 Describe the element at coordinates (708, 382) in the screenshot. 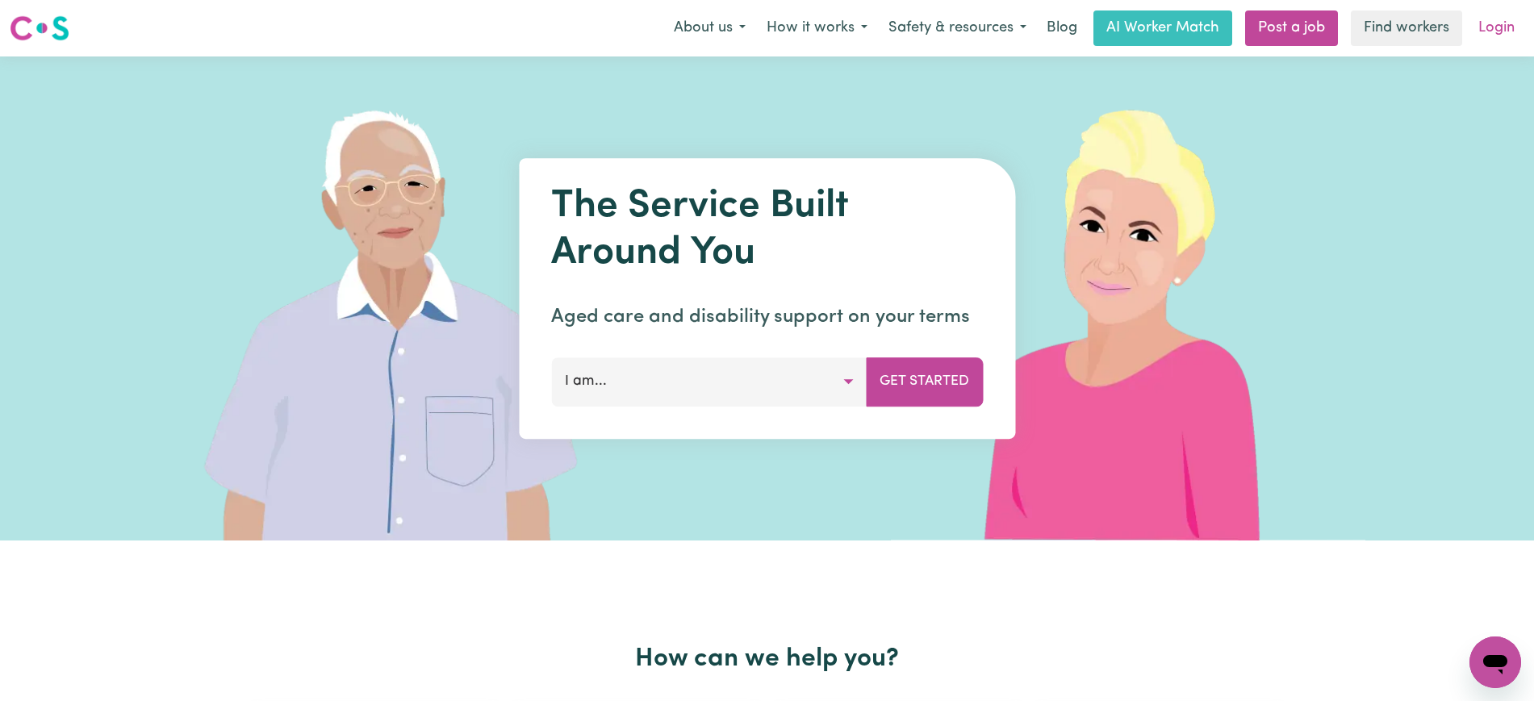

I see `button: I am...` at that location.